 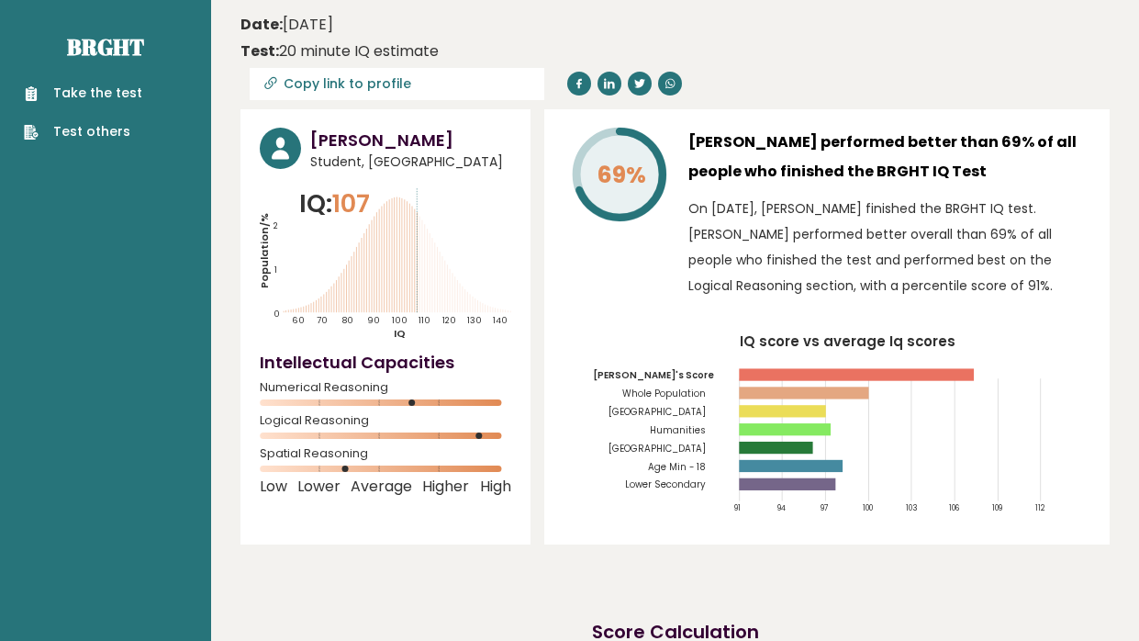 What do you see at coordinates (275, 313) in the screenshot?
I see `tspan: 0` at bounding box center [275, 313].